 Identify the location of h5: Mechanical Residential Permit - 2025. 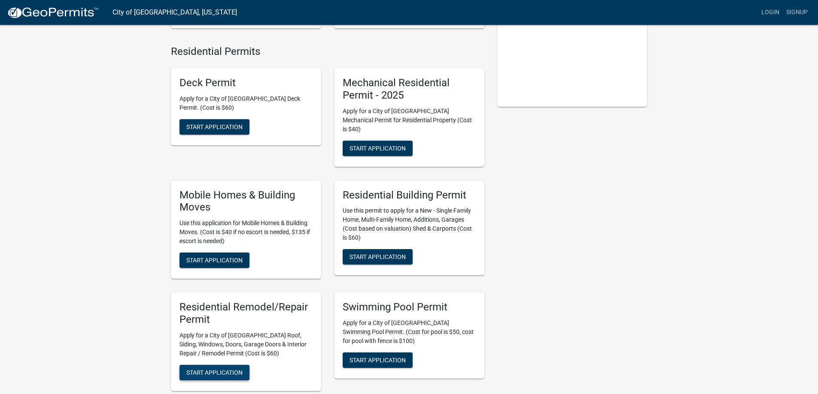
(409, 89).